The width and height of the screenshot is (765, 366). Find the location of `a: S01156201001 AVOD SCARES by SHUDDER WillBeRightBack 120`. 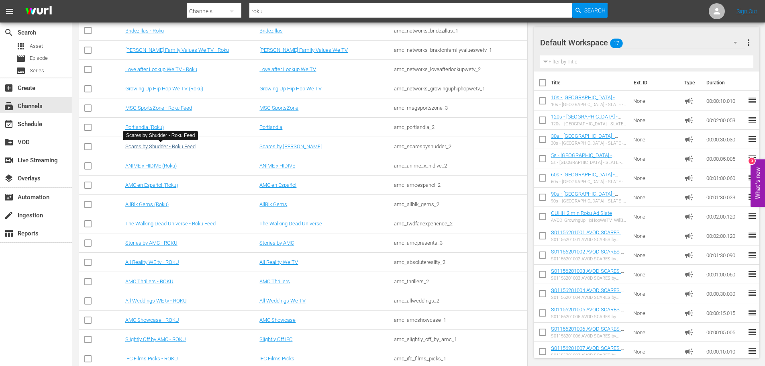

a: S01156201001 AVOD SCARES by SHUDDER WillBeRightBack 120 is located at coordinates (588, 235).